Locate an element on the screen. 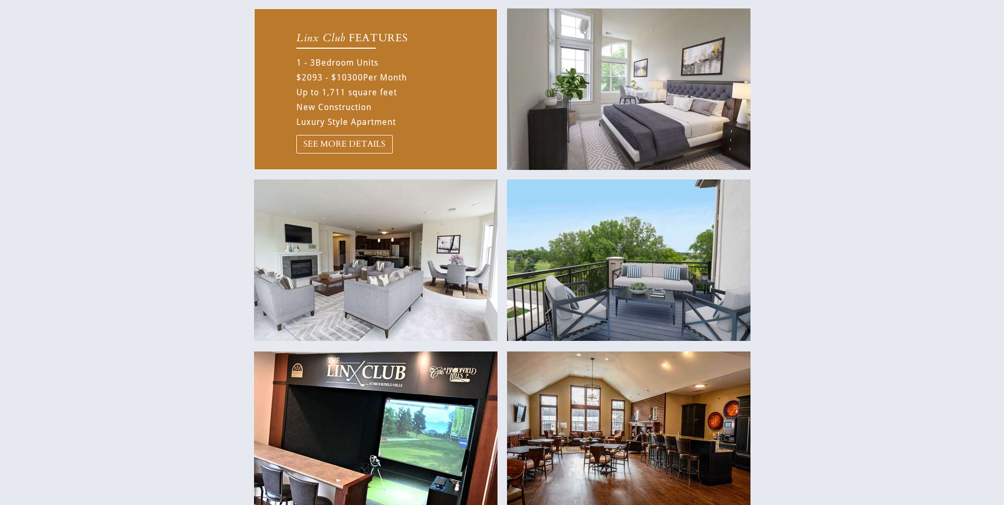  span: SEE MORE DETAILS is located at coordinates (344, 144).